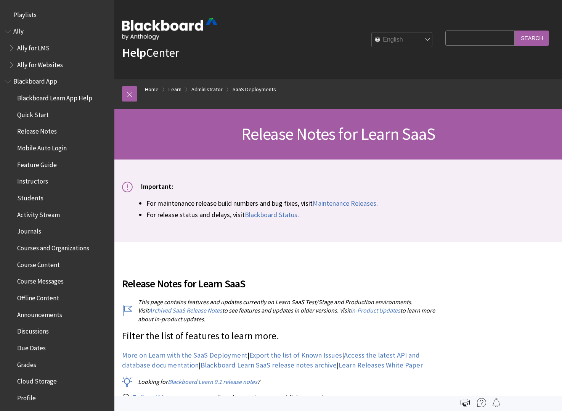 This screenshot has height=411, width=562. What do you see at coordinates (30, 196) in the screenshot?
I see `span: Students` at bounding box center [30, 196].